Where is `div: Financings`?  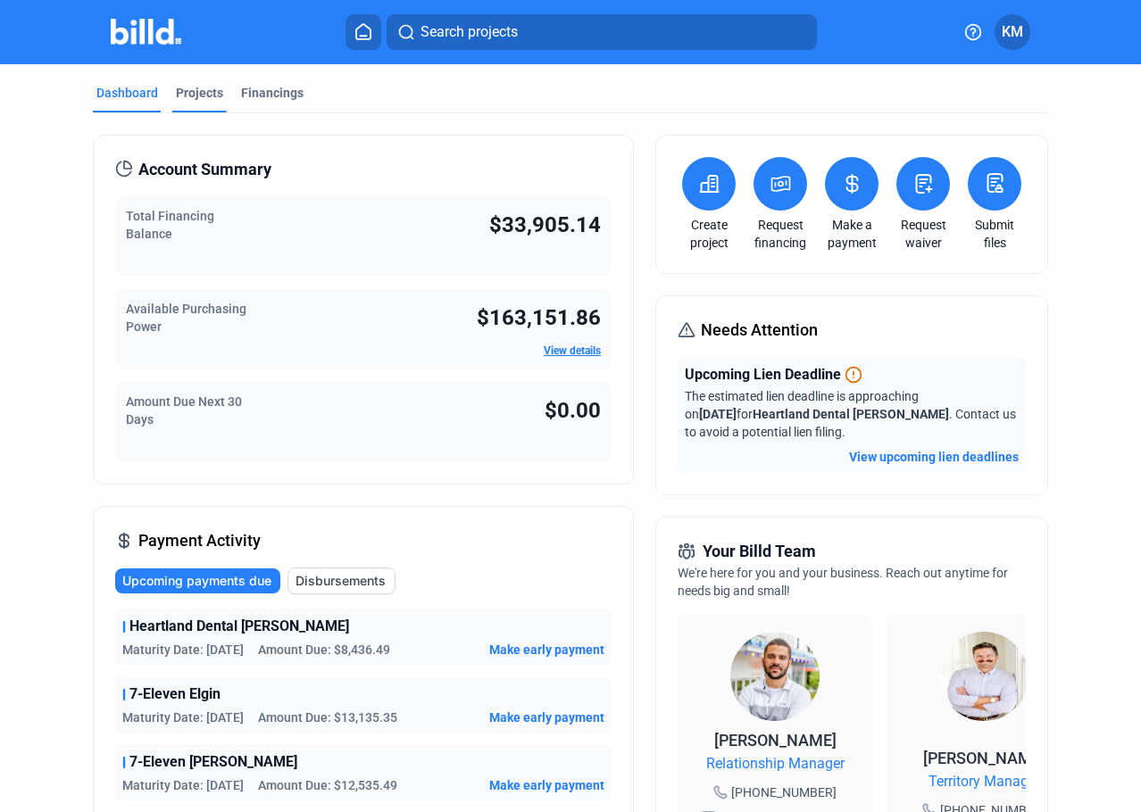 div: Financings is located at coordinates (272, 93).